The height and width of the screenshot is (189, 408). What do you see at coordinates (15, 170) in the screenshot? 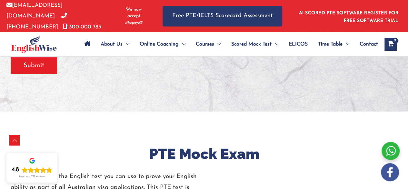
I see `div: 4.8` at bounding box center [15, 170].